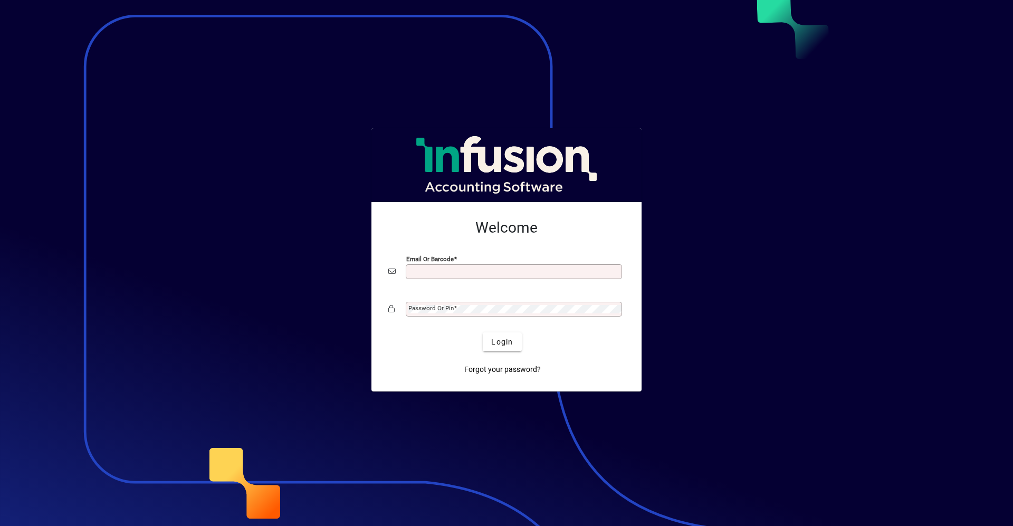 The width and height of the screenshot is (1013, 526). I want to click on a: Forgot your password?, so click(502, 369).